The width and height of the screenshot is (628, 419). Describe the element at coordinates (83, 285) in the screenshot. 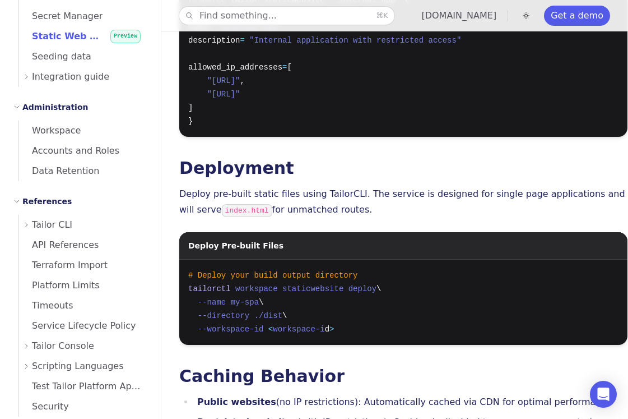

I see `a: Platform Limits` at that location.